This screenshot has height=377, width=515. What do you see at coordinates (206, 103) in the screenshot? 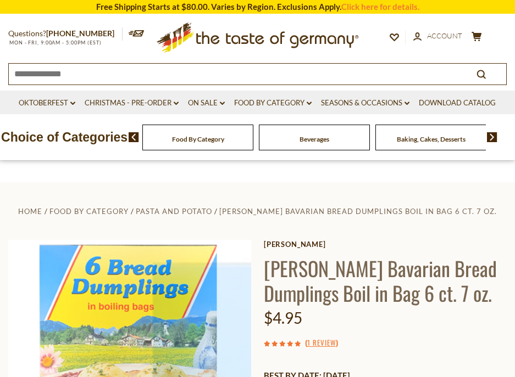
I see `a: On Sale` at bounding box center [206, 103].